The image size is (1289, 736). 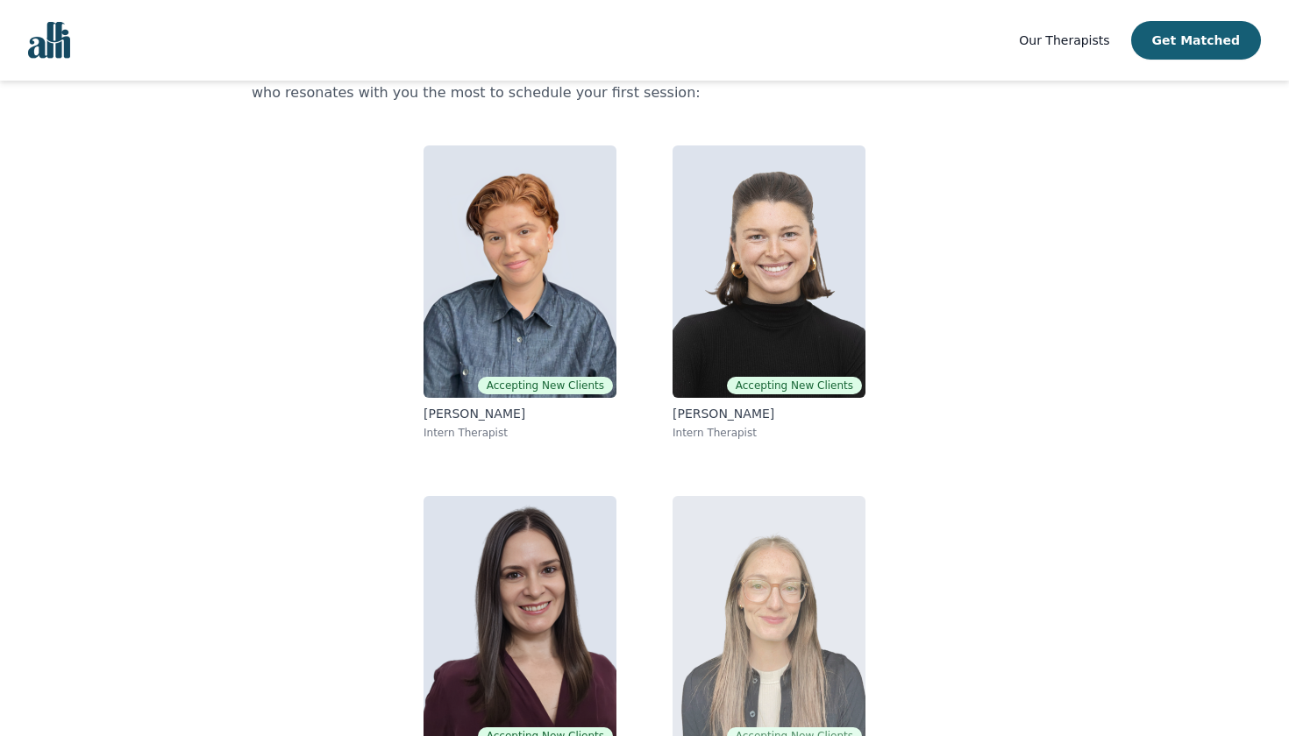 I want to click on a: Get Matched, so click(x=1196, y=40).